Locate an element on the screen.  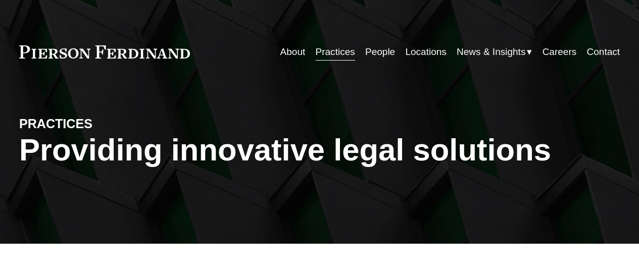
a: Locations is located at coordinates (425, 52).